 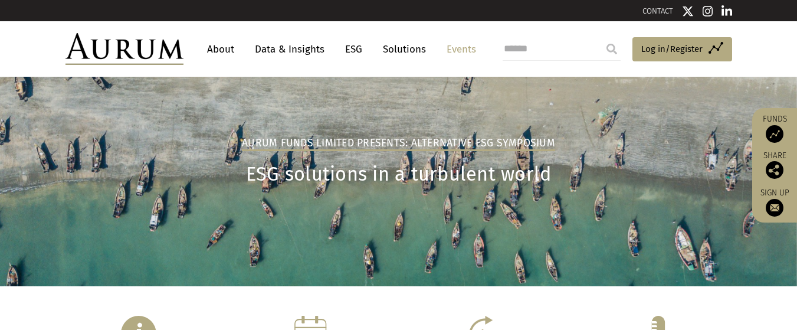 I want to click on a: Log in/Register, so click(x=682, y=50).